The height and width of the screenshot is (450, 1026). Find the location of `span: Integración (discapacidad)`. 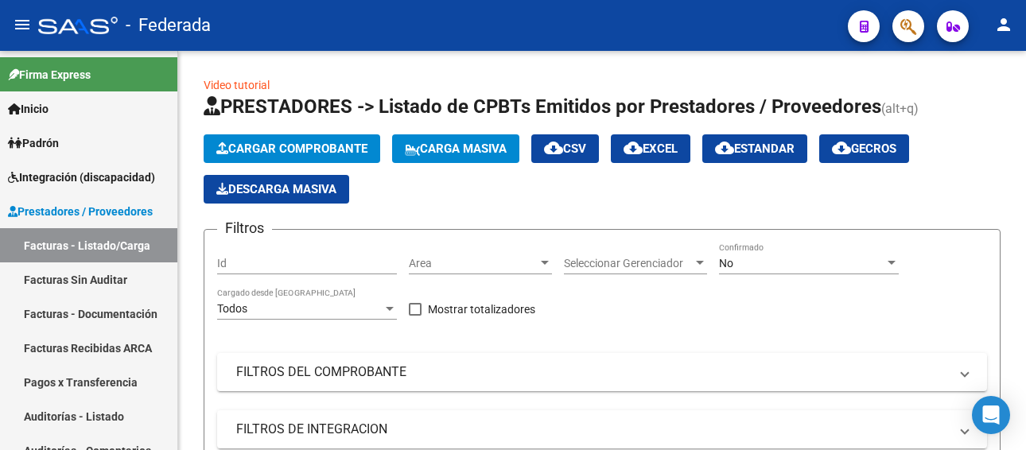

span: Integración (discapacidad) is located at coordinates (81, 177).